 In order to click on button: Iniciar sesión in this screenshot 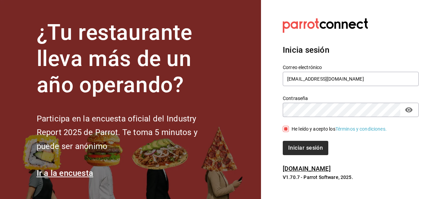, I will do `click(306, 148)`.